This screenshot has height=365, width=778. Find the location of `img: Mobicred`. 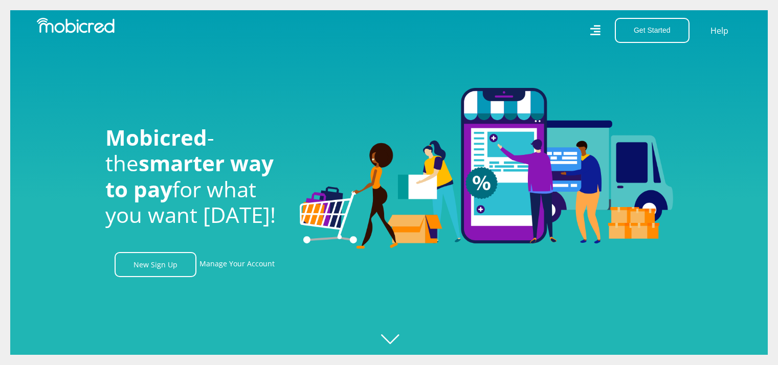

img: Mobicred is located at coordinates (76, 26).